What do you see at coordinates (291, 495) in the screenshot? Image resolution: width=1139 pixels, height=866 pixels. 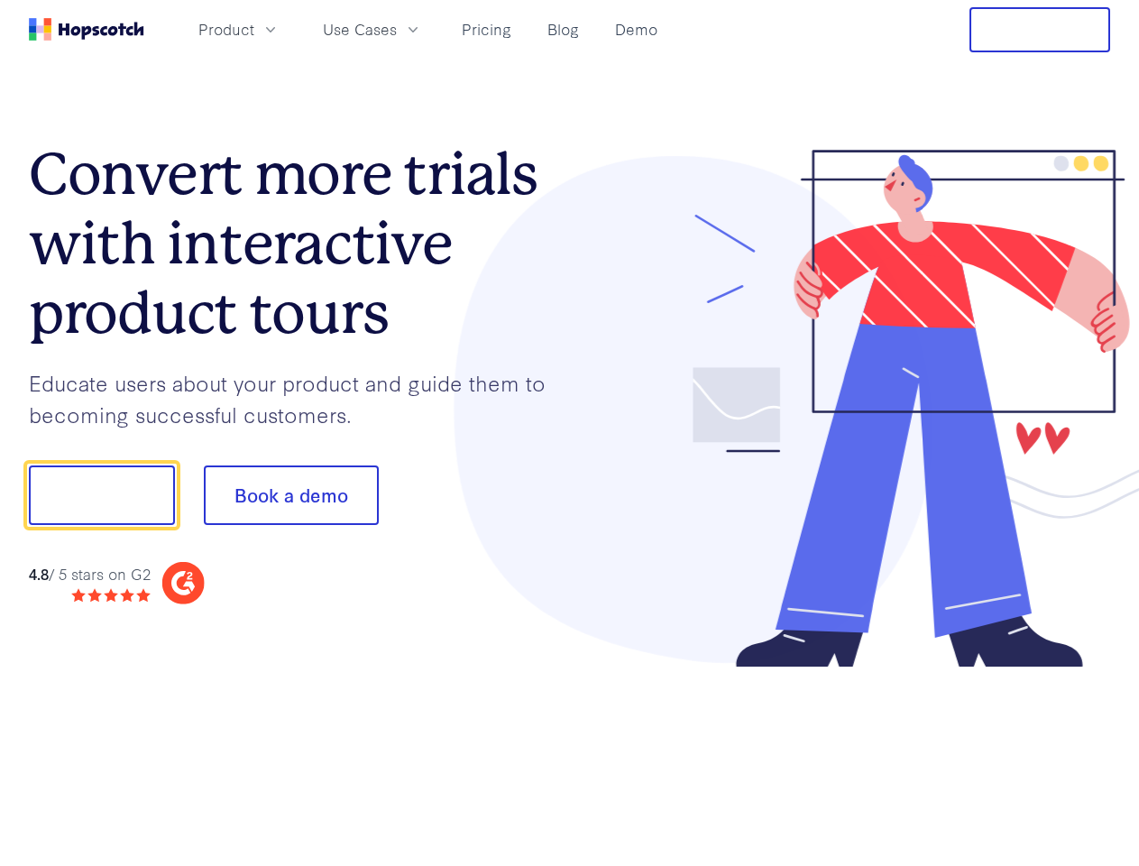 I see `a: Book a demo` at bounding box center [291, 495].